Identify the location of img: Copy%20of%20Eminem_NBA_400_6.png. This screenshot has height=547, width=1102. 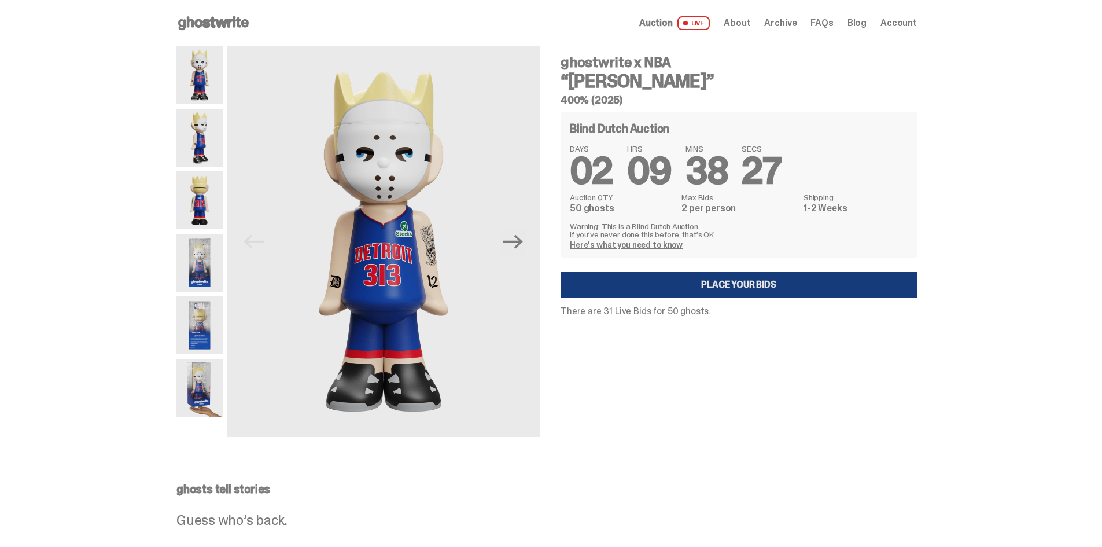
(200, 200).